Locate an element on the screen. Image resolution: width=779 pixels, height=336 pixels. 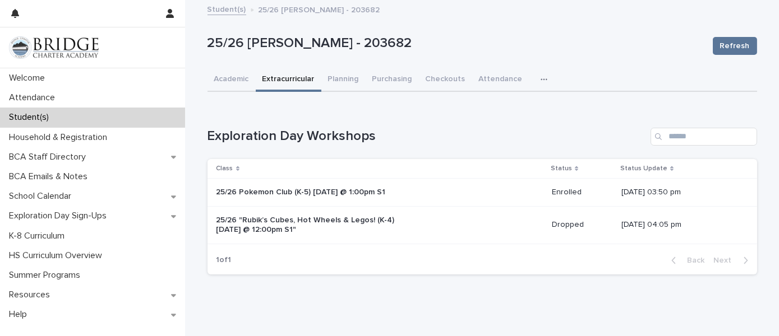
p: BCA Staff Directory is located at coordinates (49, 157).